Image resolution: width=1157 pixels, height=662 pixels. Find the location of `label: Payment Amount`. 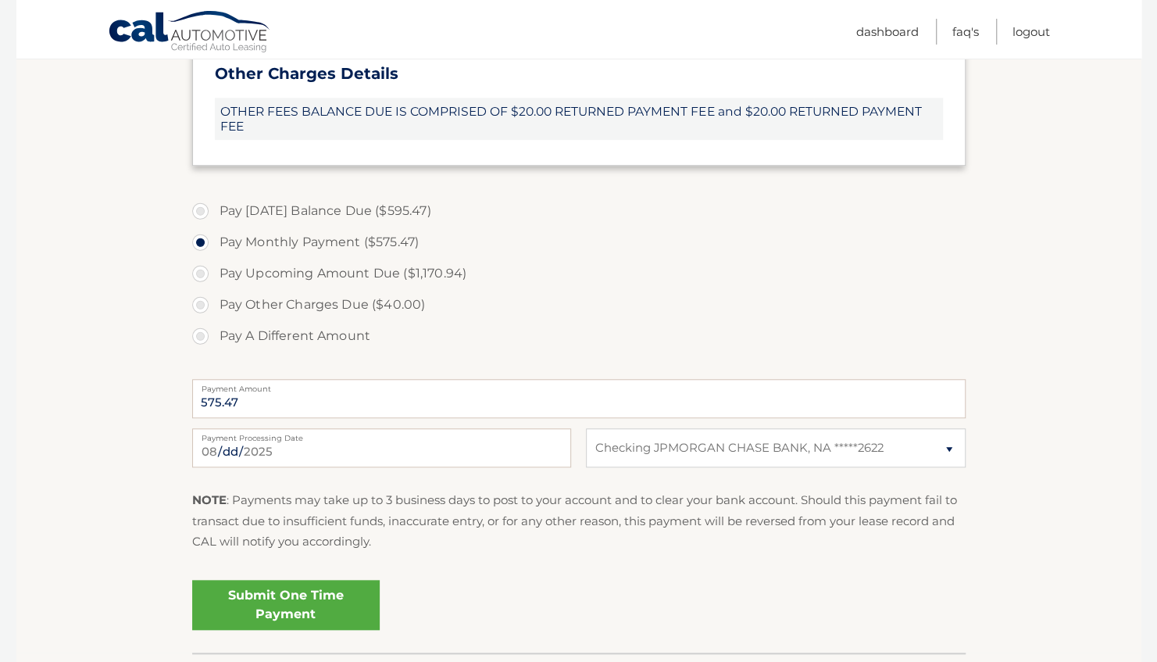

label: Payment Amount is located at coordinates (579, 385).